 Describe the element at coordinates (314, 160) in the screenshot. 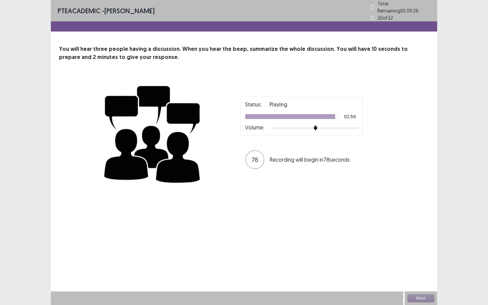

I see `p: Recording will begin in 78 seconds` at that location.